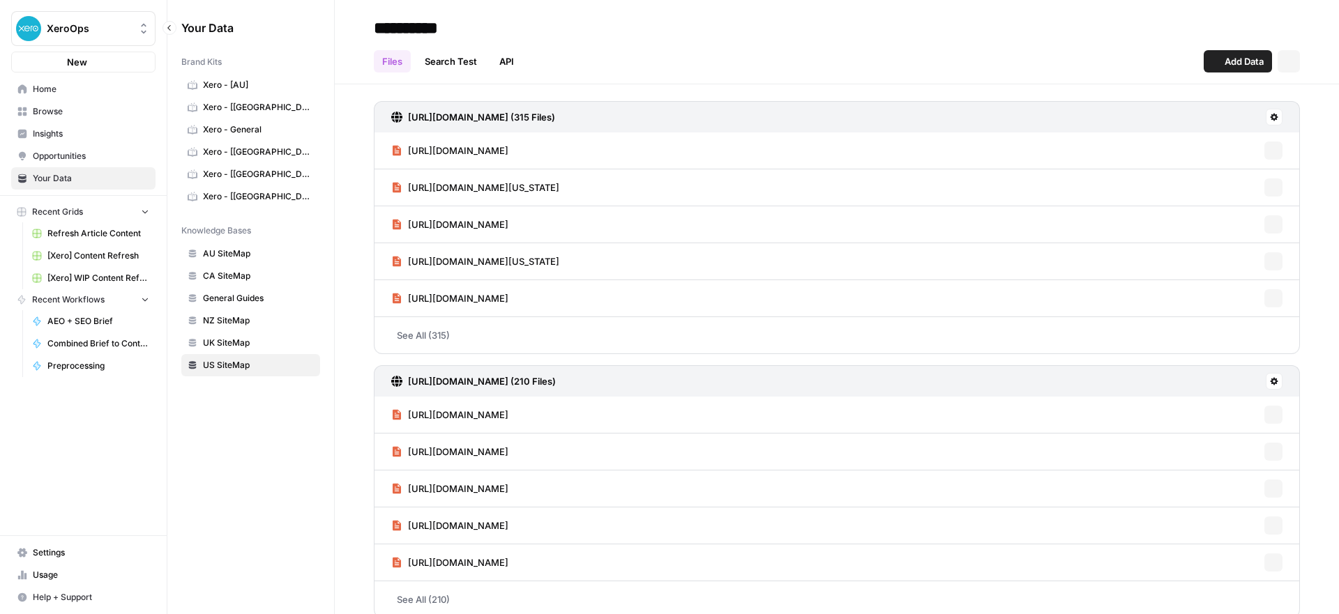 The height and width of the screenshot is (614, 1339). What do you see at coordinates (83, 134) in the screenshot?
I see `a: Insights` at bounding box center [83, 134].